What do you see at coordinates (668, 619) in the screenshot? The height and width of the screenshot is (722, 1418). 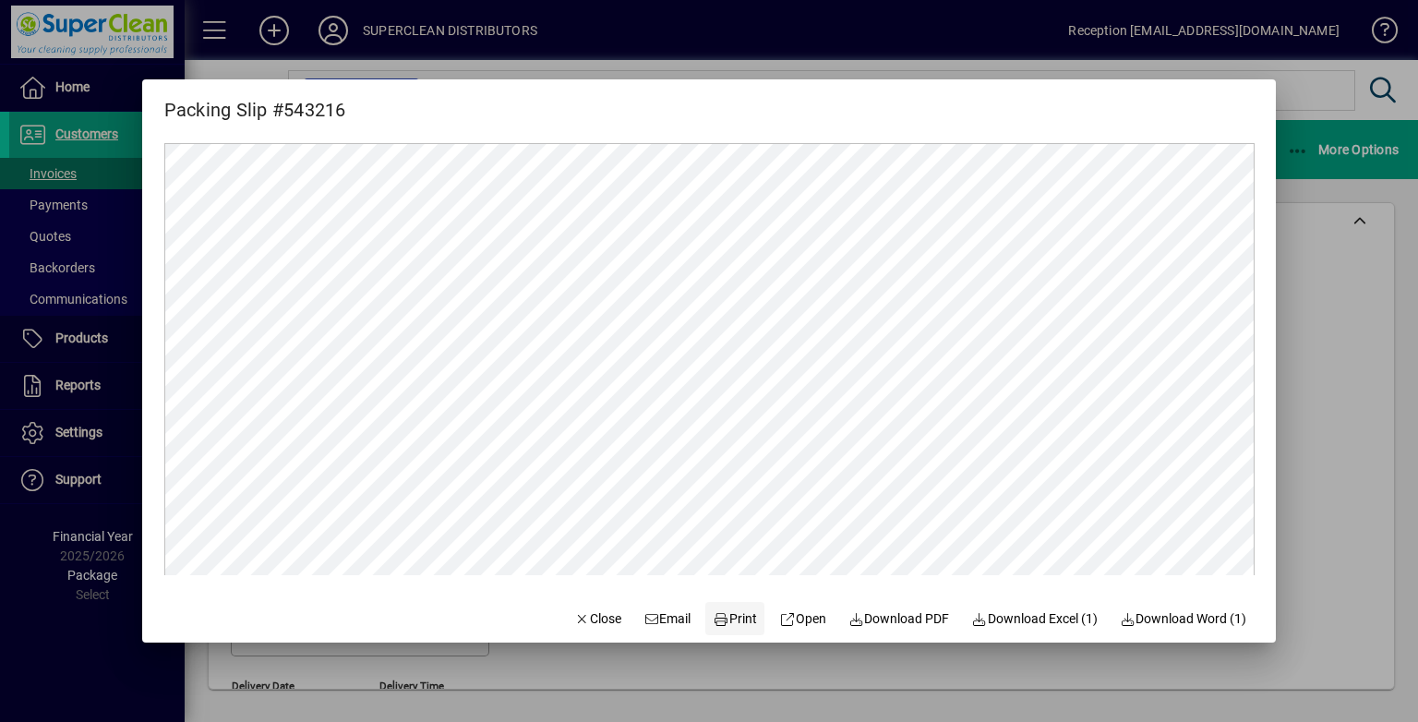 I see `button: Email` at bounding box center [668, 619].